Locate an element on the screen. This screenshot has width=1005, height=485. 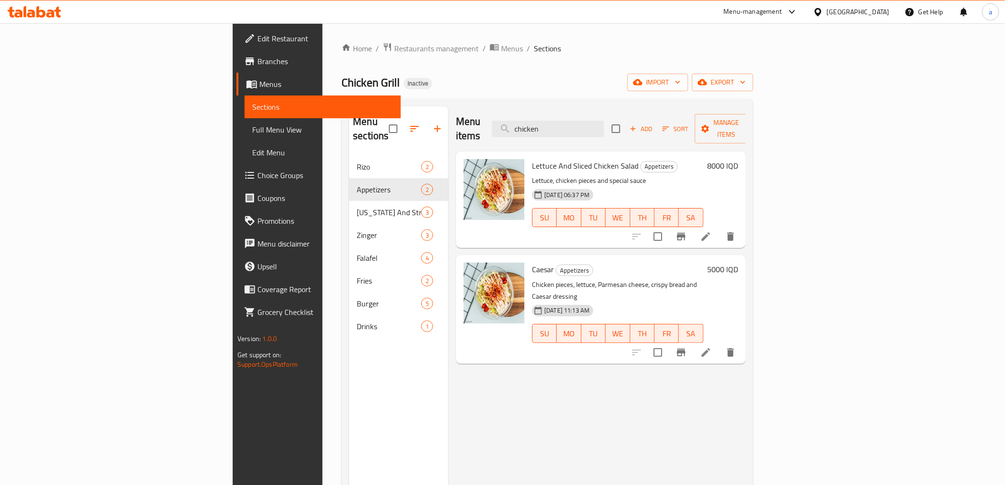
div: Burger is located at coordinates (389, 304).